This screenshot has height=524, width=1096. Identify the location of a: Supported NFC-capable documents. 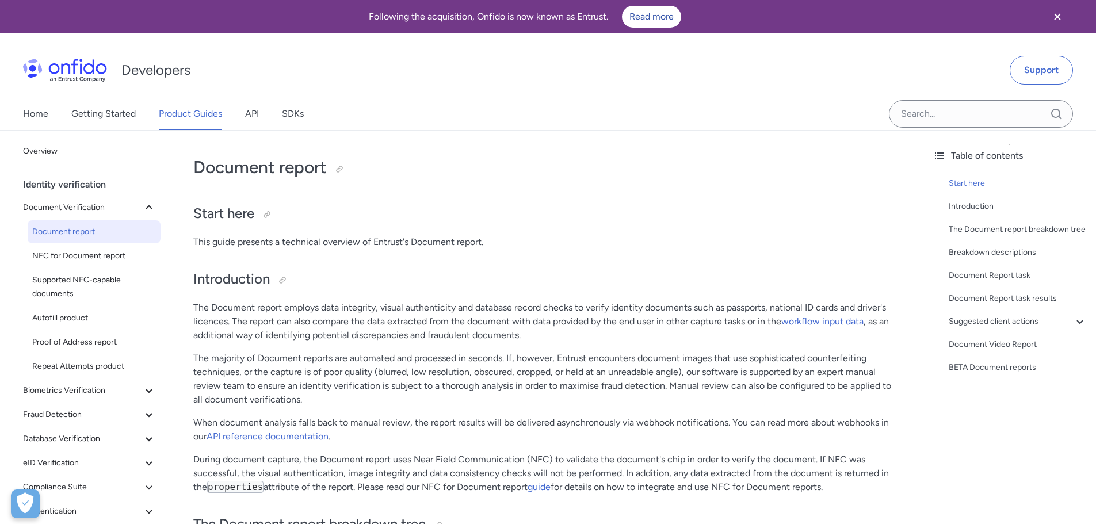
(94, 287).